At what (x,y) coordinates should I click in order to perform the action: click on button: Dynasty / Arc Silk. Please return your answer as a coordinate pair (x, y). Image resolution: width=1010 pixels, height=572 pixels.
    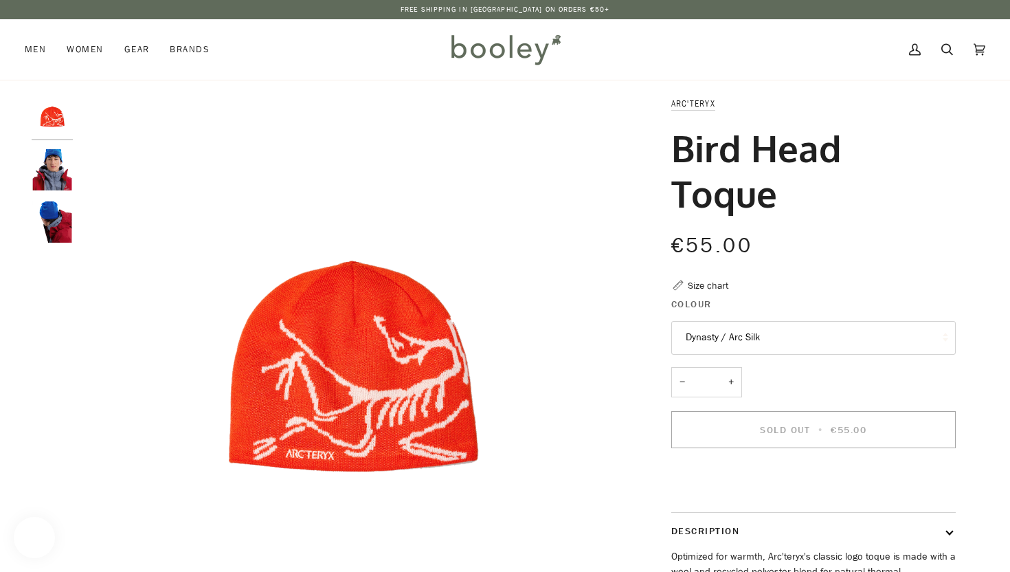
    Looking at the image, I should click on (814, 337).